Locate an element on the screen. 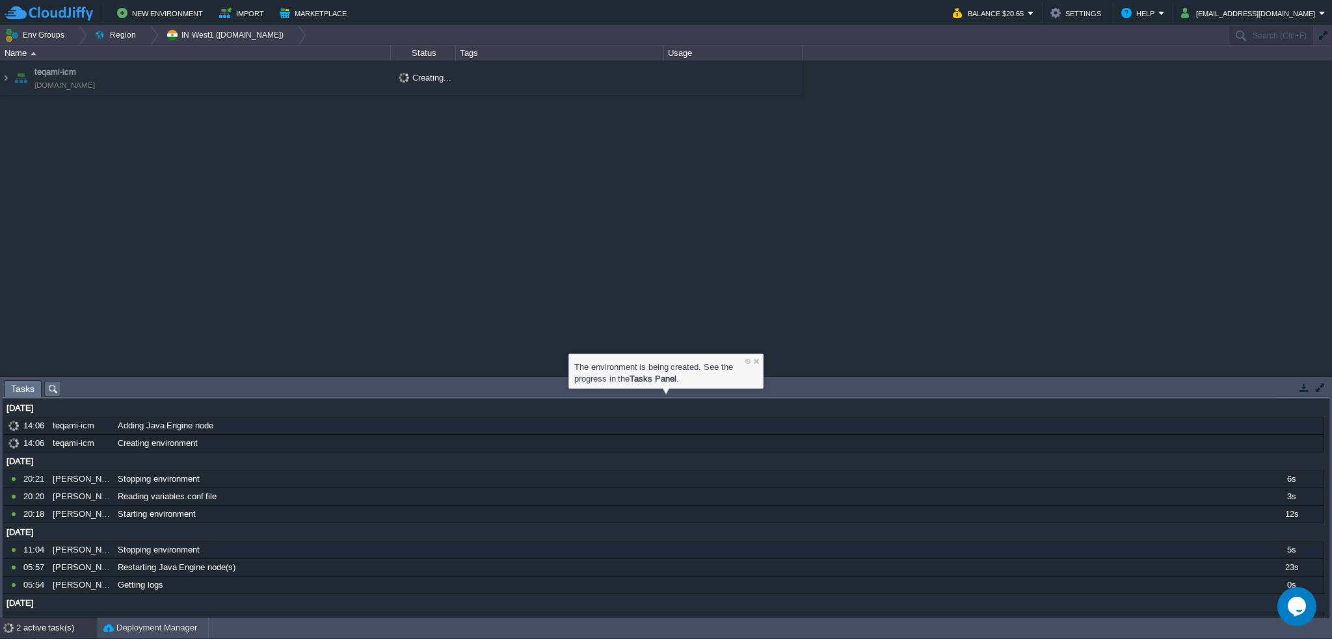 The image size is (1332, 639). span: Creating... is located at coordinates (425, 77).